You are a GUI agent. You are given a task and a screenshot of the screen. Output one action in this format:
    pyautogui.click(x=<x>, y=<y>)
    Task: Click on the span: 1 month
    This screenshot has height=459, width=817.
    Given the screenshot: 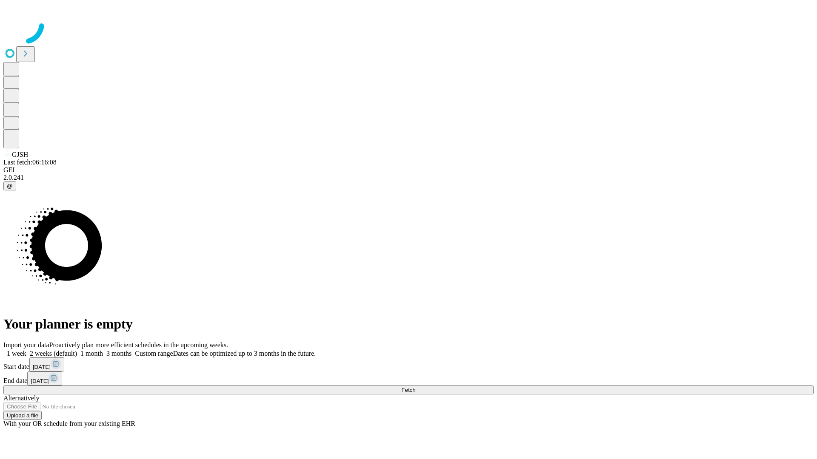 What is the action you would take?
    pyautogui.click(x=91, y=353)
    